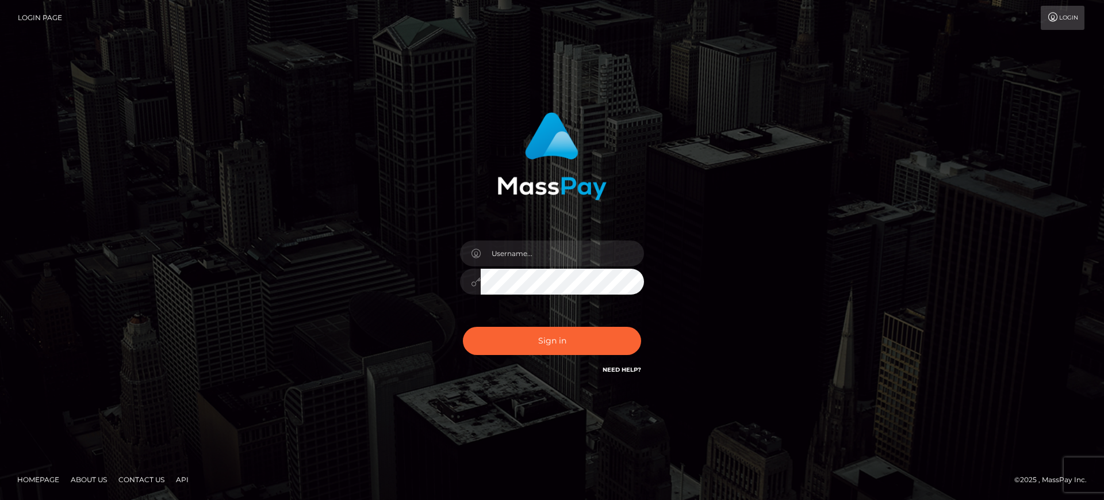 The height and width of the screenshot is (500, 1104). What do you see at coordinates (1062, 18) in the screenshot?
I see `a: Login` at bounding box center [1062, 18].